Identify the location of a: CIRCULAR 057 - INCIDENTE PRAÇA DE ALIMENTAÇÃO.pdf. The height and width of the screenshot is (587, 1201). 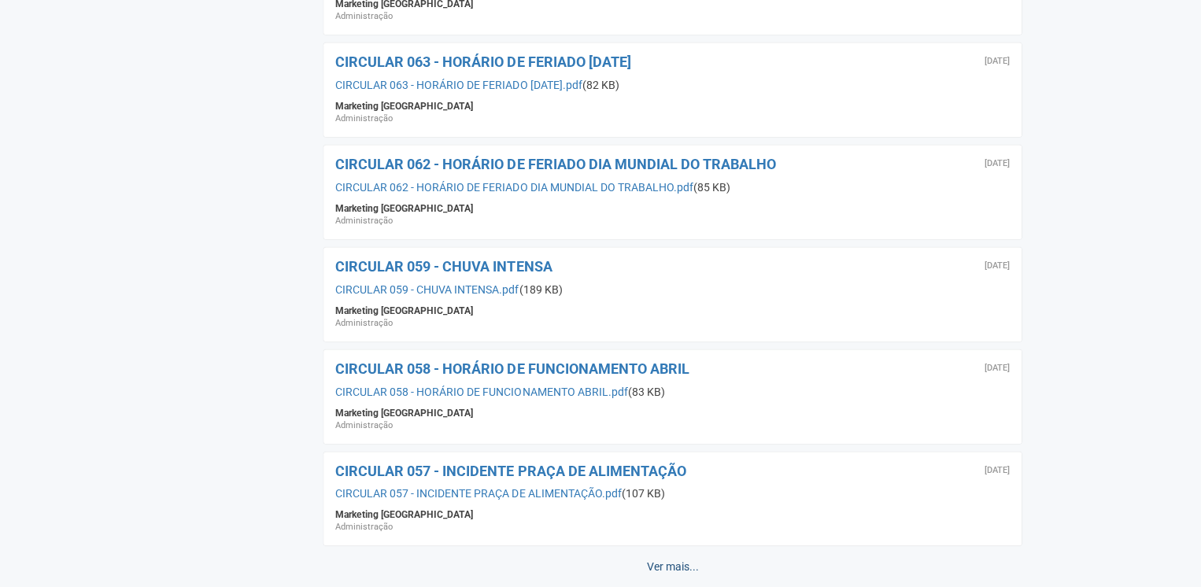
(478, 493).